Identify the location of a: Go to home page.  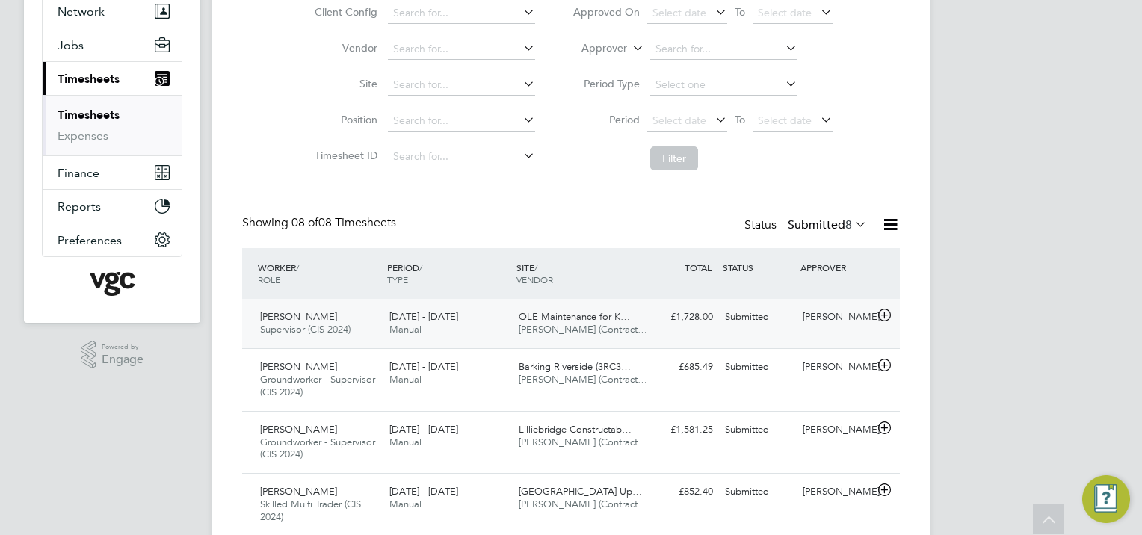
(112, 284).